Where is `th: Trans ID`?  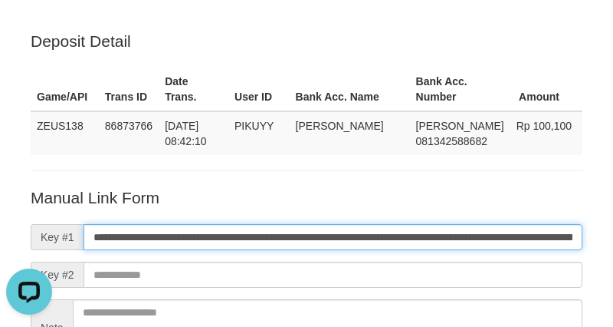 th: Trans ID is located at coordinates (129, 89).